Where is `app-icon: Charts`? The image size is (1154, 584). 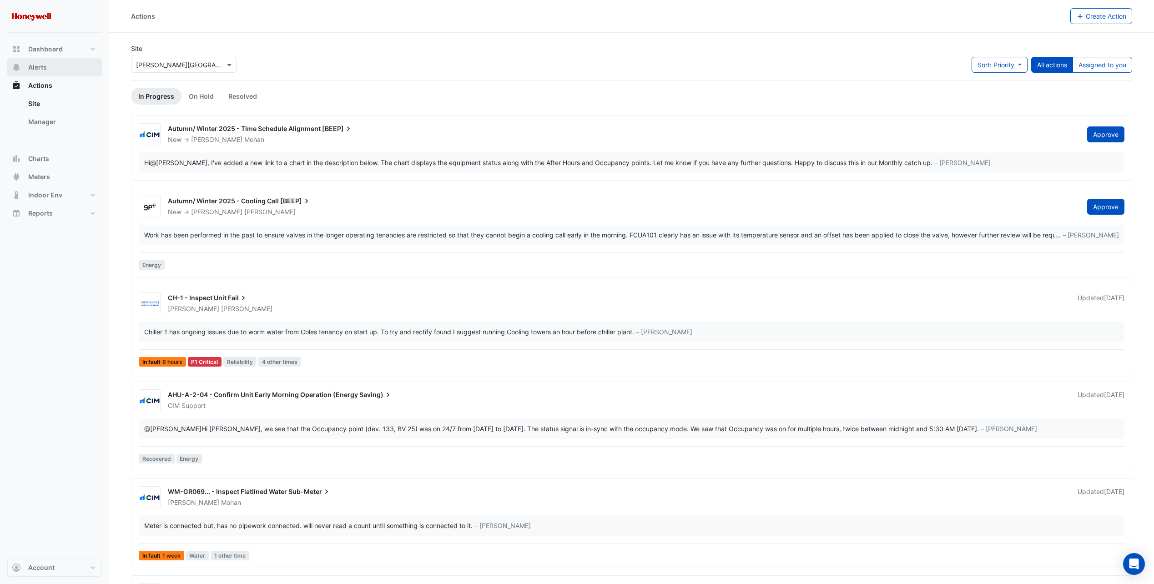 app-icon: Charts is located at coordinates (16, 159).